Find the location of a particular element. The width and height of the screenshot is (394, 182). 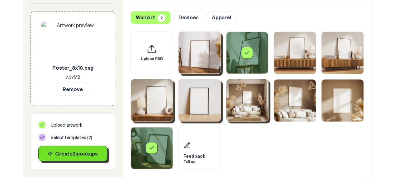

div: Select template Framed Poster 6 is located at coordinates (199, 100).